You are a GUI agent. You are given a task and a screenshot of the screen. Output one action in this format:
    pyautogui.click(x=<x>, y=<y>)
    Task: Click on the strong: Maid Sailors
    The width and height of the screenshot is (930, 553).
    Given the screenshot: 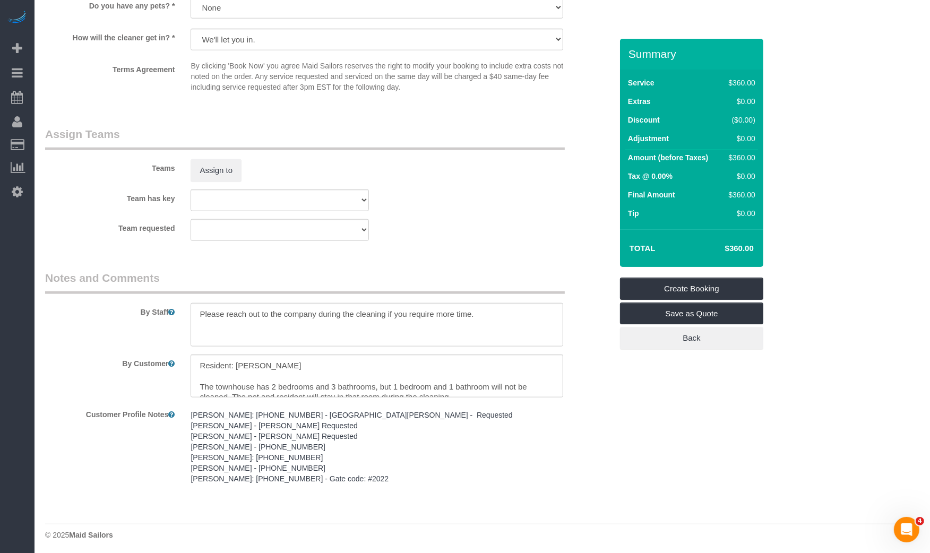 What is the action you would take?
    pyautogui.click(x=91, y=535)
    